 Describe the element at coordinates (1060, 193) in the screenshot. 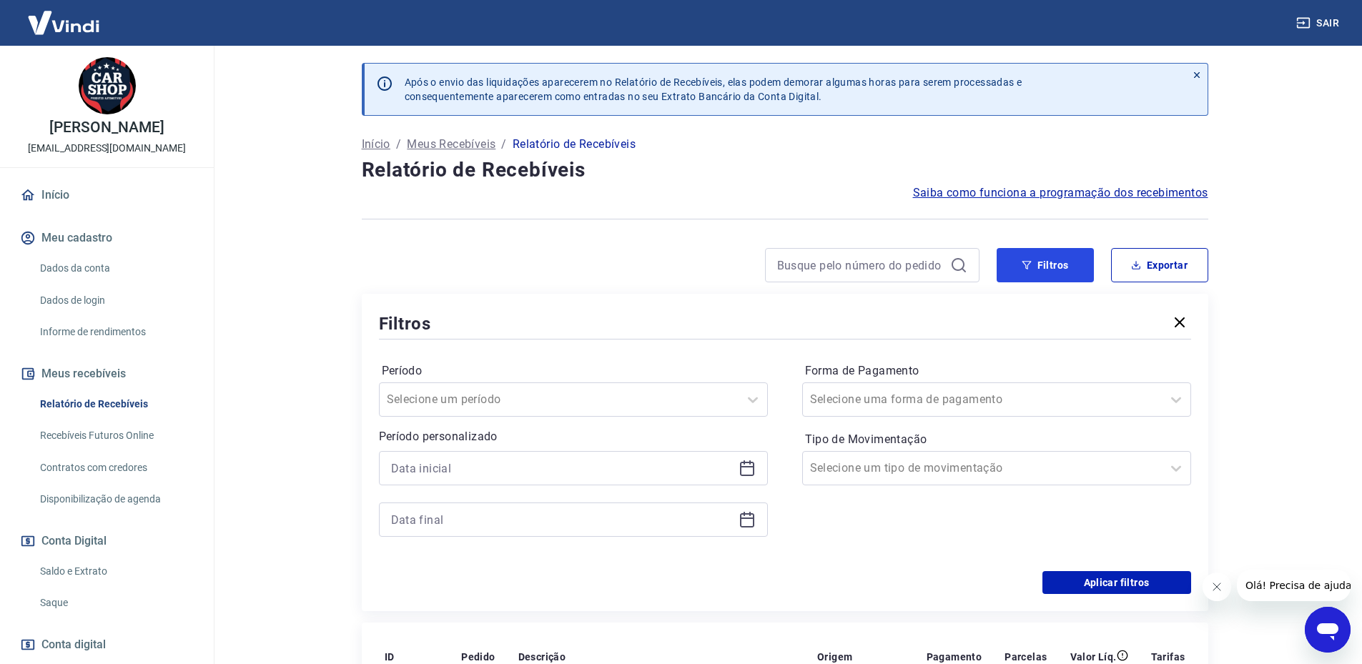

I see `span: Saiba como funciona a programação dos recebimentos` at that location.